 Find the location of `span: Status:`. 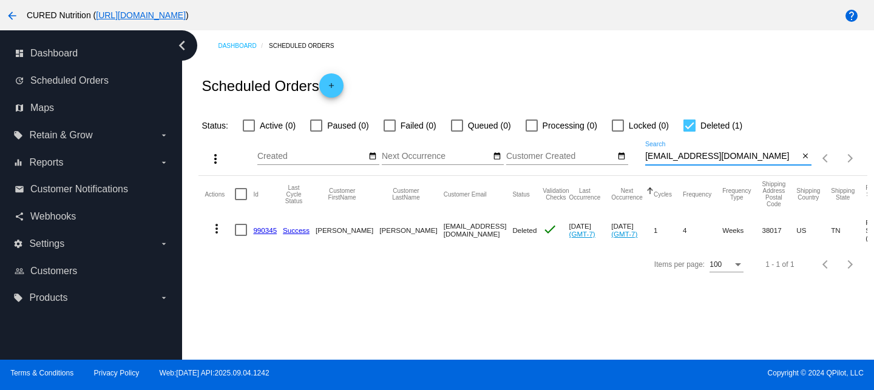

span: Status: is located at coordinates (215, 126).